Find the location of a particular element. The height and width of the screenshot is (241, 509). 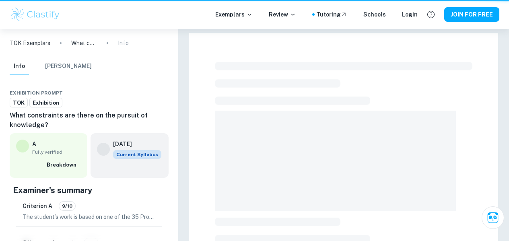

button: Breakdown is located at coordinates (63, 165).